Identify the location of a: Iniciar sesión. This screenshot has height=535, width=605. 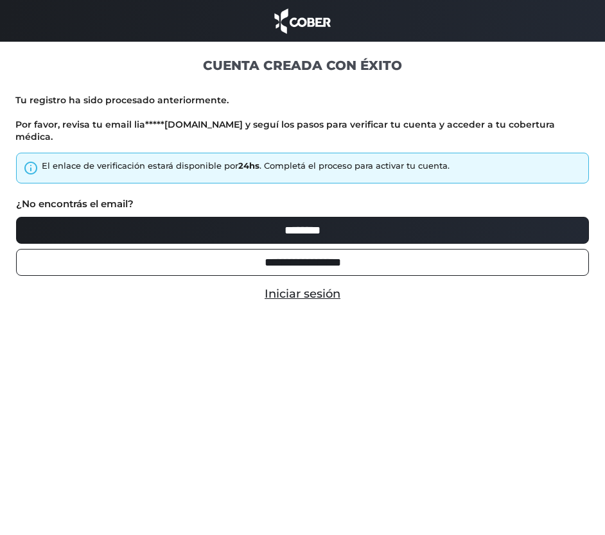
(302, 294).